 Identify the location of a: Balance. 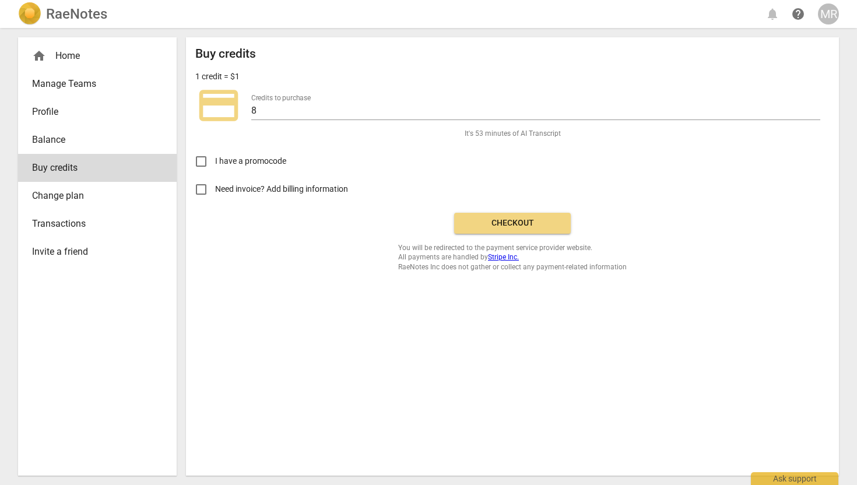
(97, 140).